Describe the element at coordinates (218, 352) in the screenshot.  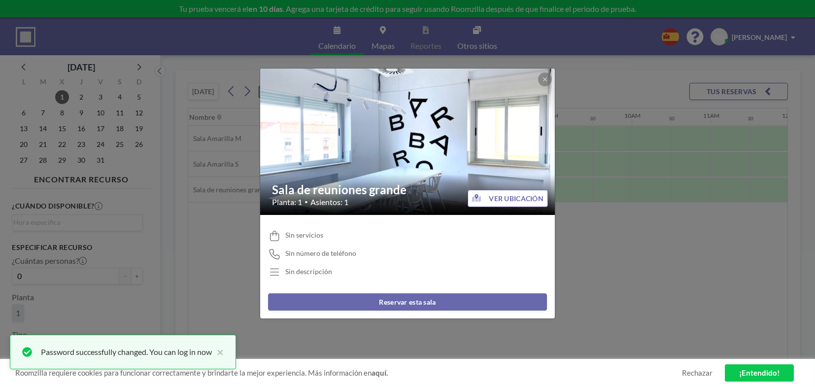
I see `button: close` at that location.